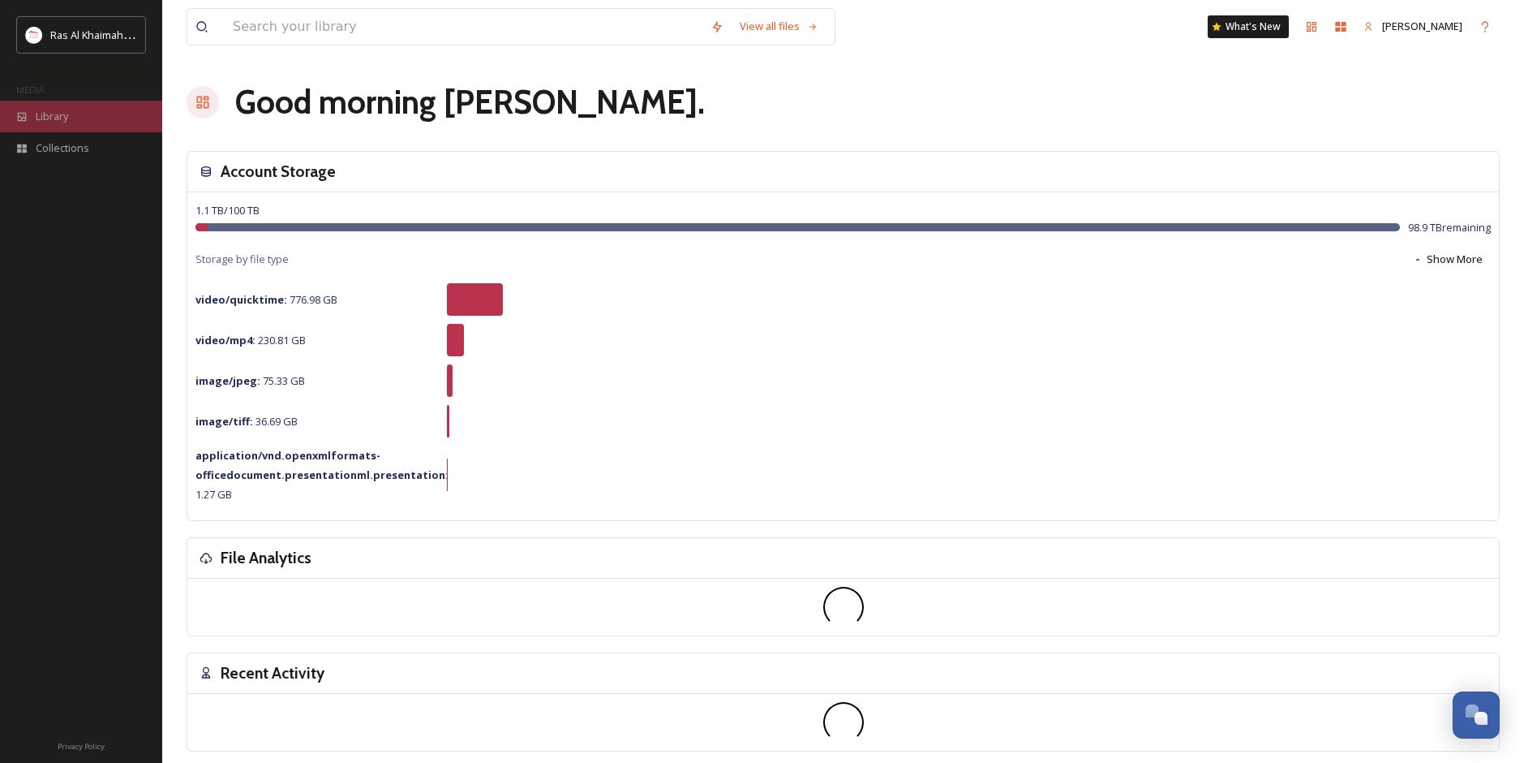 The width and height of the screenshot is (1524, 763). What do you see at coordinates (779, 26) in the screenshot?
I see `a: View all files` at bounding box center [779, 26].